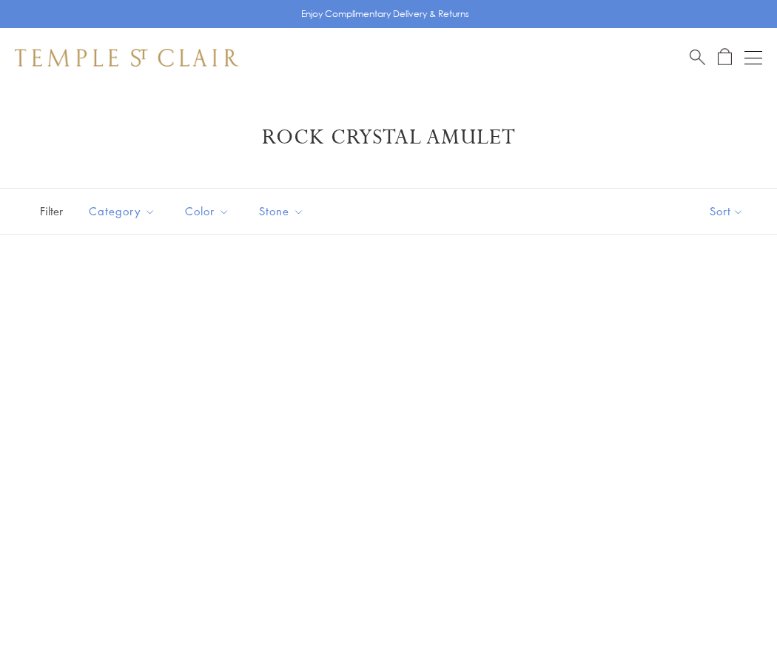 This screenshot has width=777, height=657. Describe the element at coordinates (207, 211) in the screenshot. I see `button: Color` at that location.